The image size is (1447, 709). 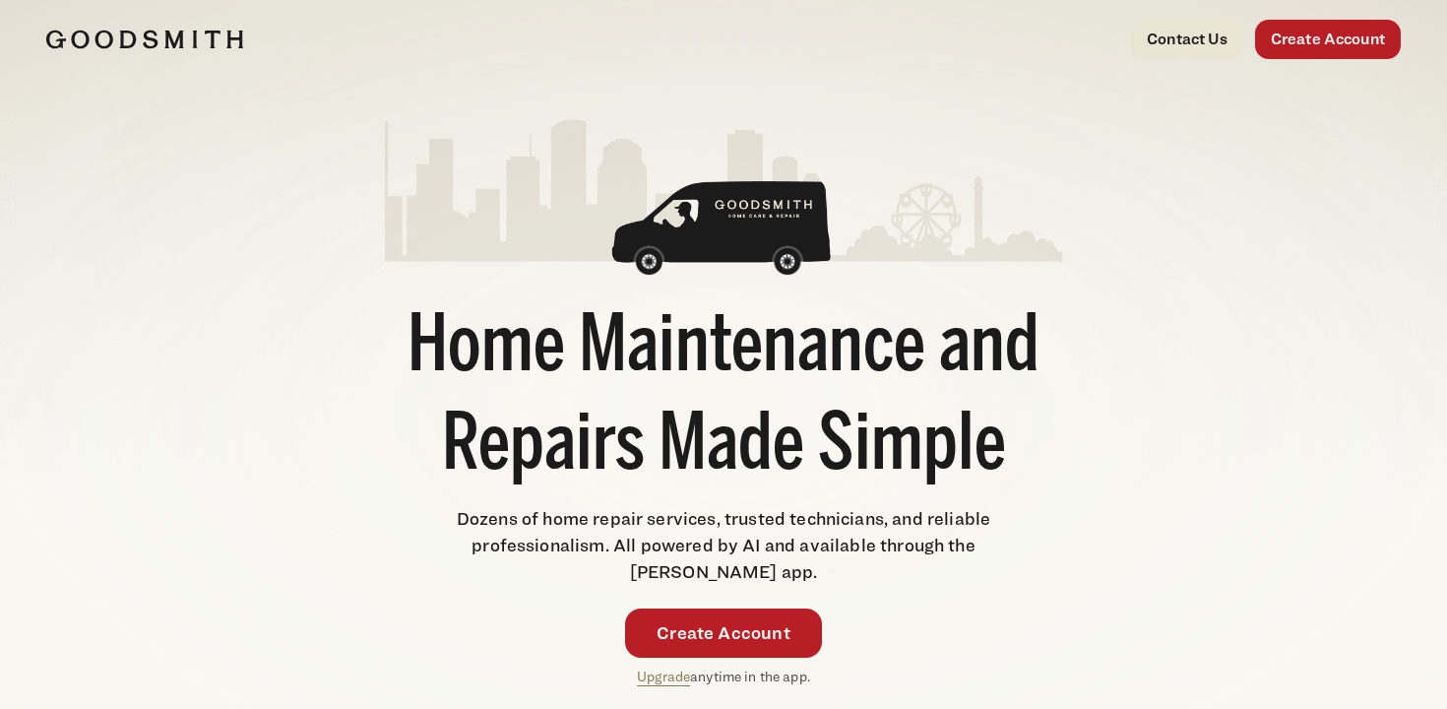 I want to click on img: Goodsmith, so click(x=145, y=39).